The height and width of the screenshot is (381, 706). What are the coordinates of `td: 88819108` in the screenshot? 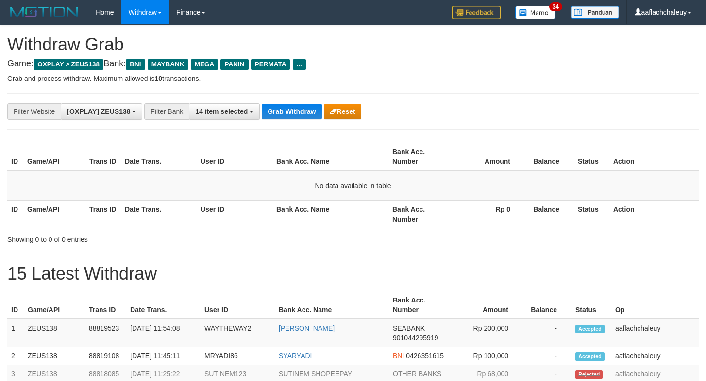 It's located at (105, 356).